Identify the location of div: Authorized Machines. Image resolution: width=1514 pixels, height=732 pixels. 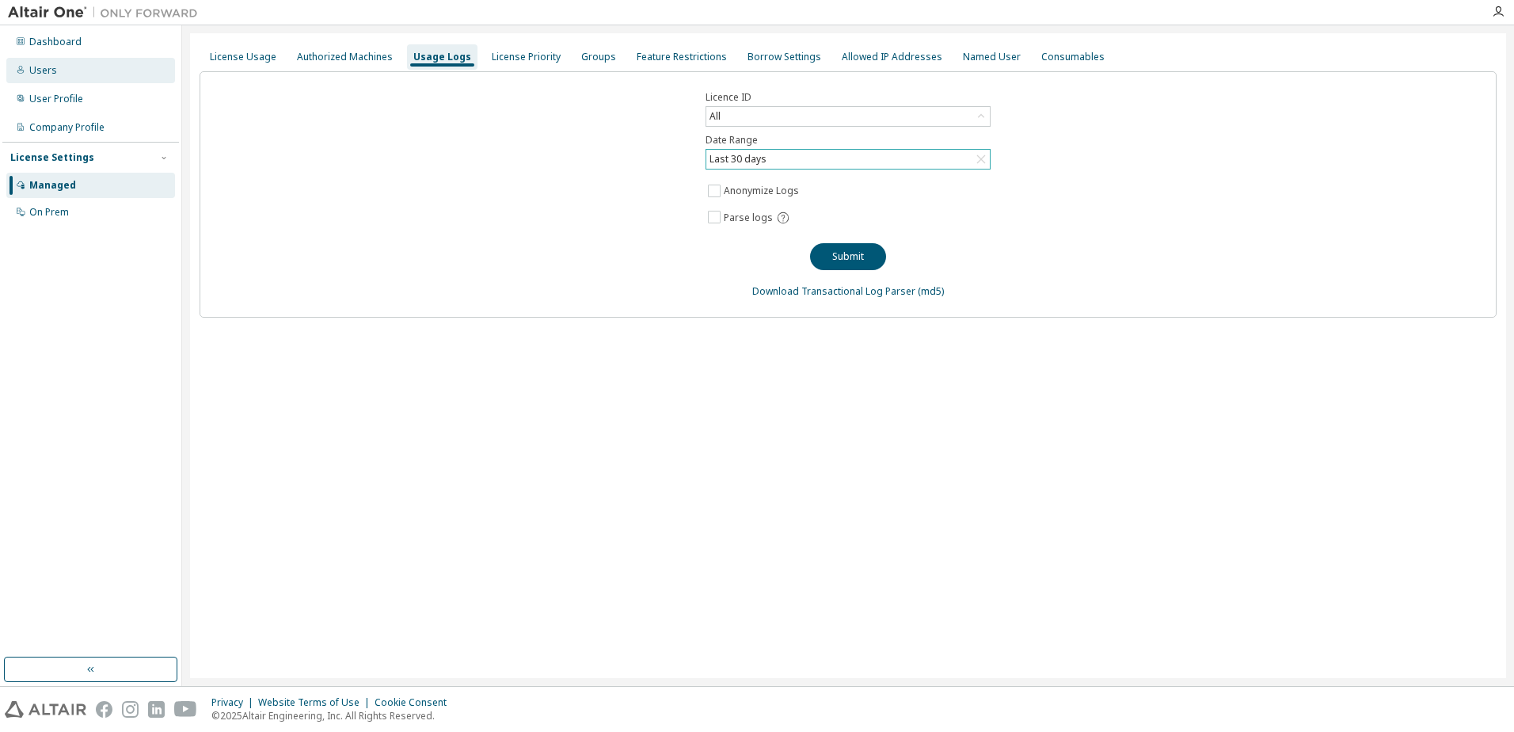
(345, 57).